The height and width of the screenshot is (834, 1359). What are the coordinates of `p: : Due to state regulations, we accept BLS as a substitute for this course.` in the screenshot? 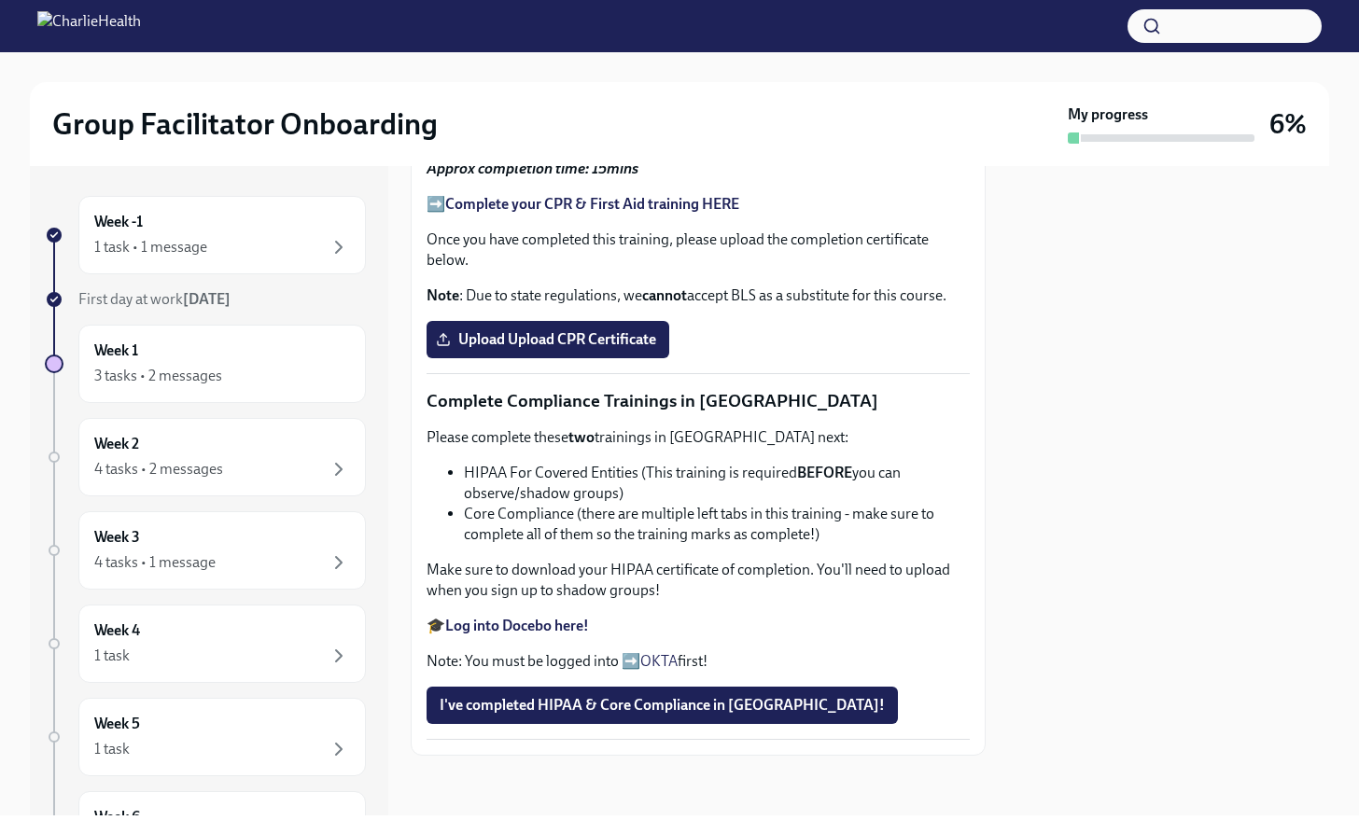 It's located at (698, 296).